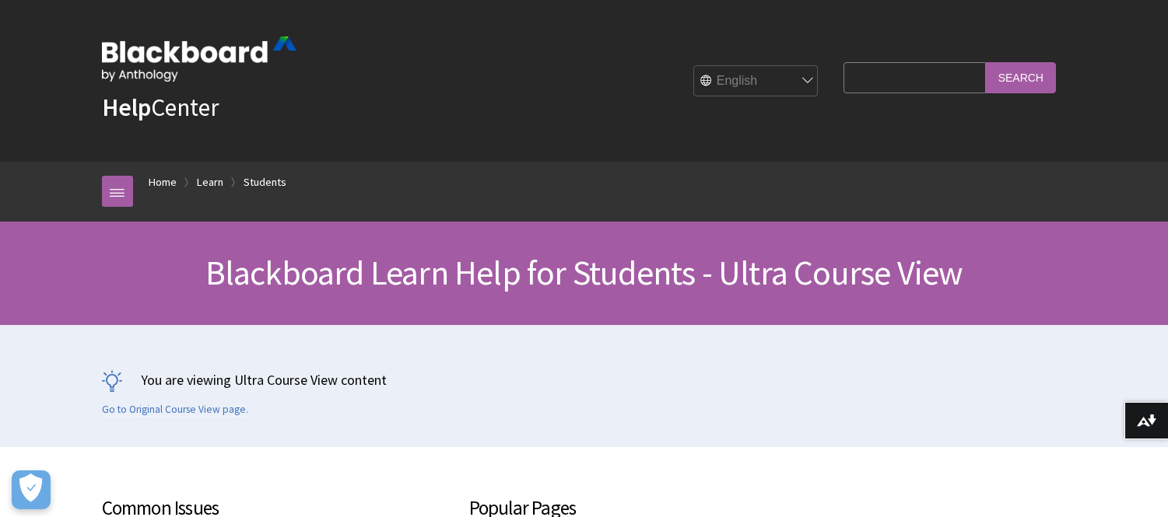  I want to click on a: Home, so click(163, 182).